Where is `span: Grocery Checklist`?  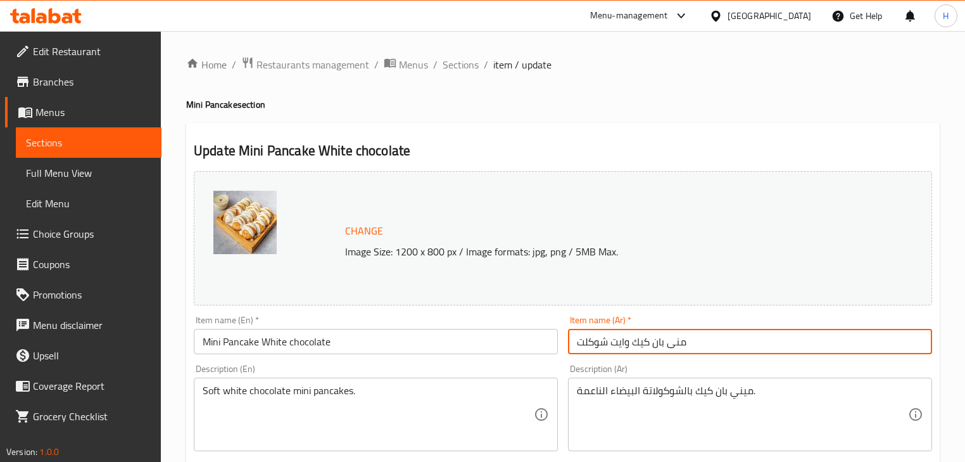 span: Grocery Checklist is located at coordinates (92, 416).